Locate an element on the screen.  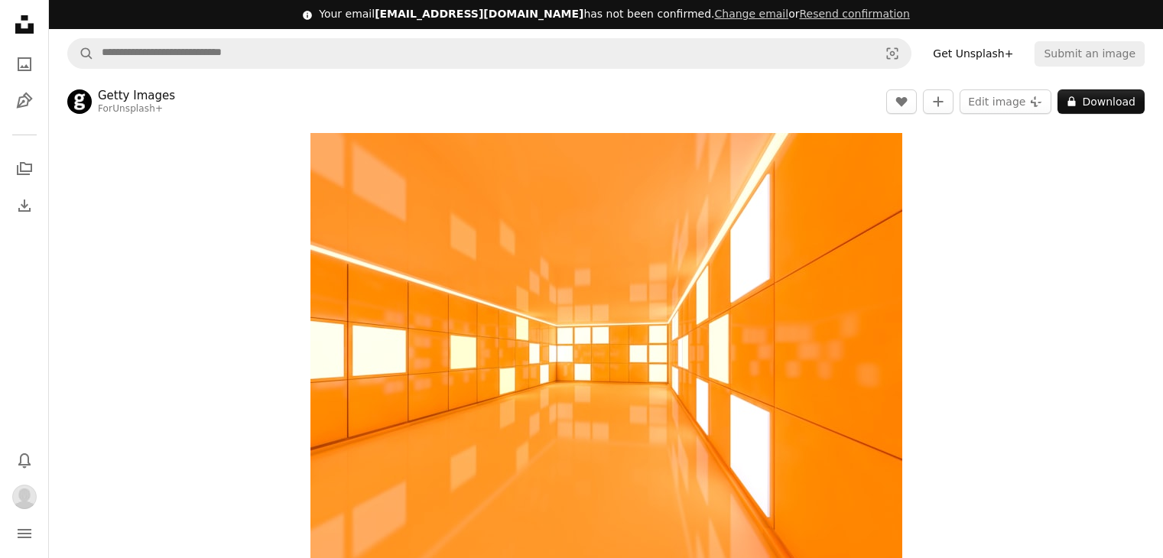
div: For is located at coordinates (136, 109).